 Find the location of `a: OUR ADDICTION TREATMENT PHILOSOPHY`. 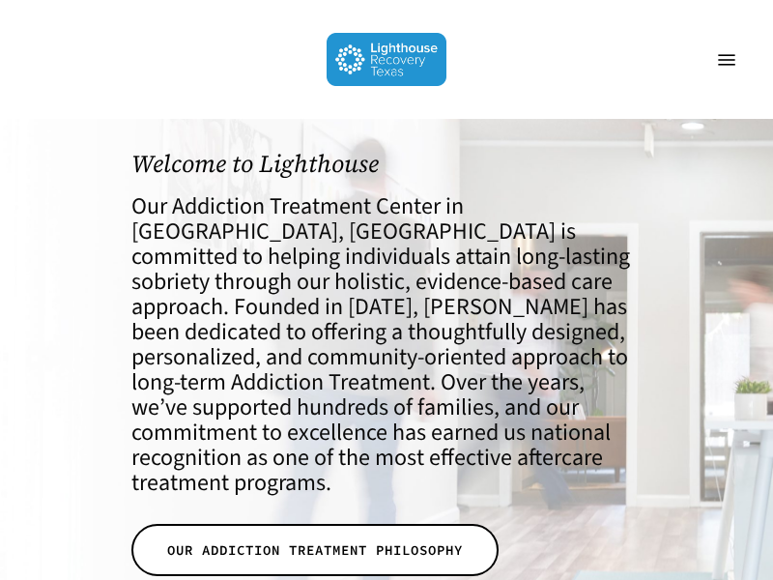

a: OUR ADDICTION TREATMENT PHILOSOPHY is located at coordinates (315, 550).